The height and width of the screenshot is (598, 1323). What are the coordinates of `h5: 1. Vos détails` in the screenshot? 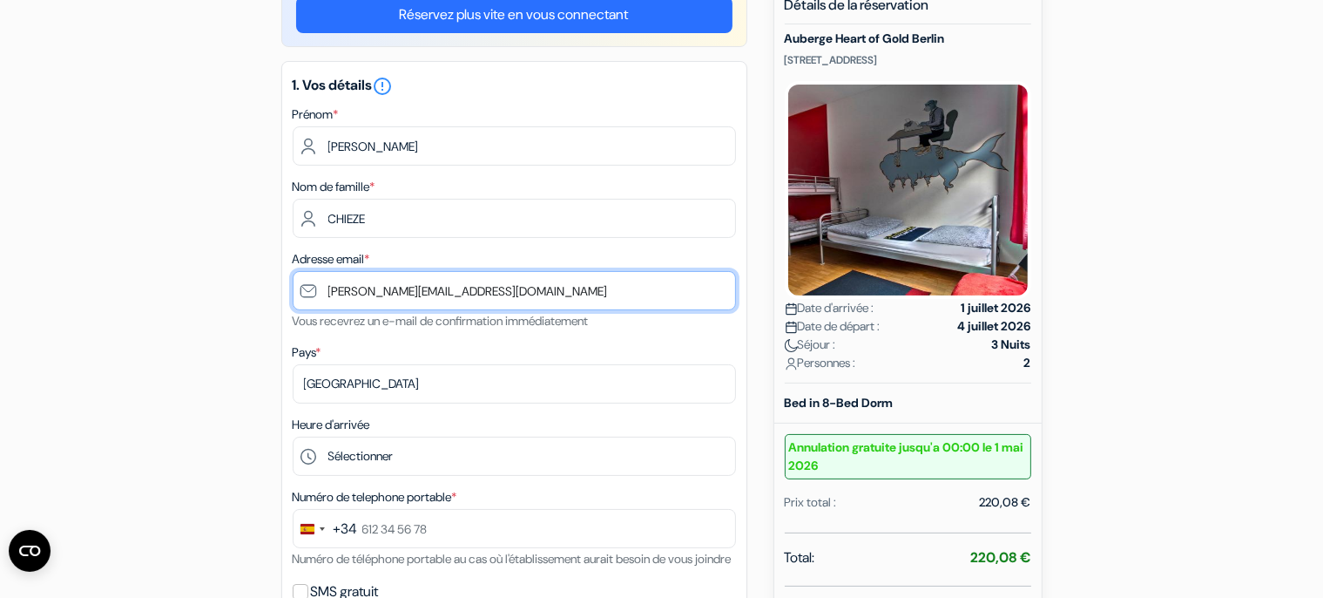 It's located at (514, 86).